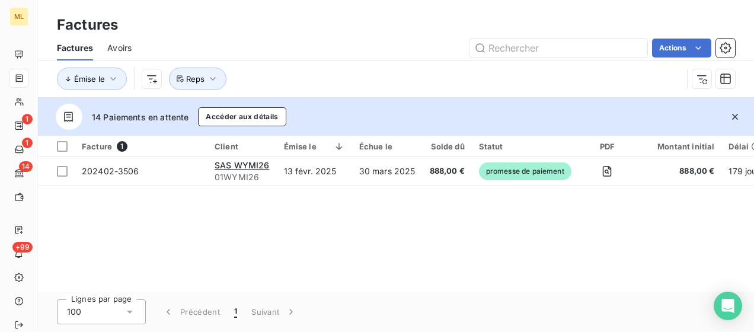 This screenshot has width=754, height=332. Describe the element at coordinates (682, 48) in the screenshot. I see `button: Actions` at that location.